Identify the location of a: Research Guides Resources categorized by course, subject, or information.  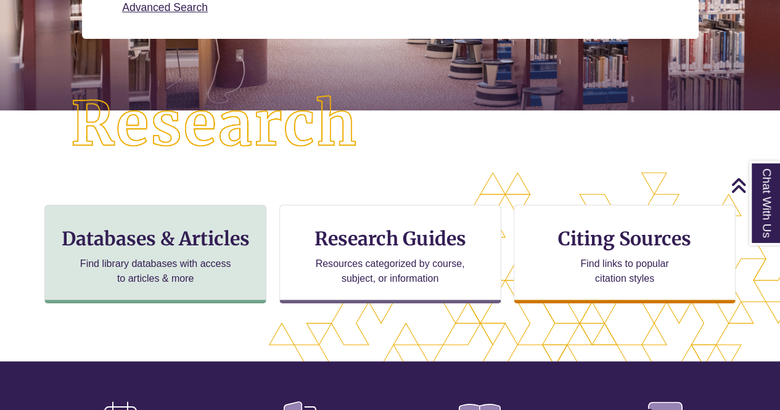
(390, 254).